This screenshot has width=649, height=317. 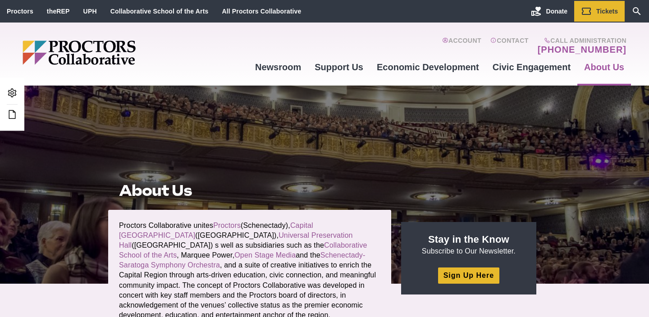 I want to click on a: Tickets, so click(x=599, y=11).